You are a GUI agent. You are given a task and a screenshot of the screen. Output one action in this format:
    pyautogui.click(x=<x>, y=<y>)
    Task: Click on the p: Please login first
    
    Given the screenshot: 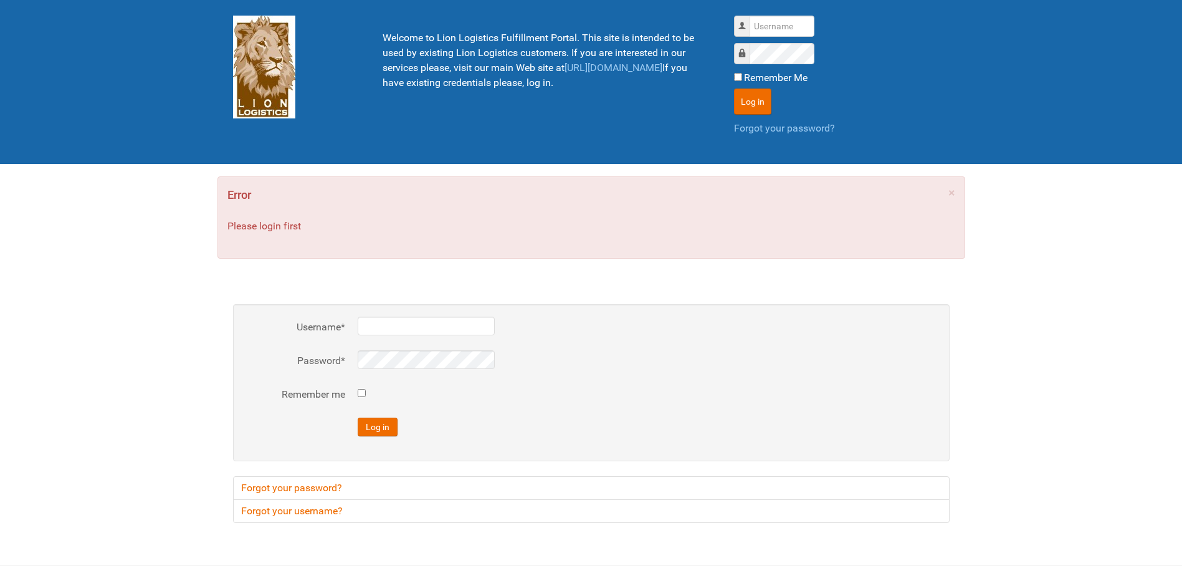 What is the action you would take?
    pyautogui.click(x=591, y=226)
    